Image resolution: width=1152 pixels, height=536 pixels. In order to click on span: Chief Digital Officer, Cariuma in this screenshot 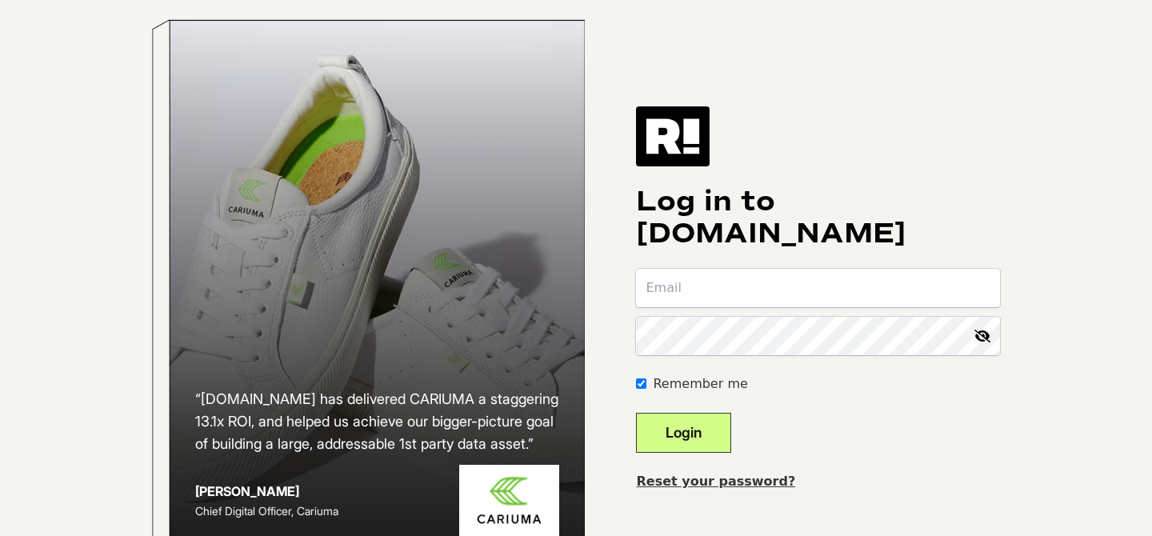, I will do `click(266, 510)`.